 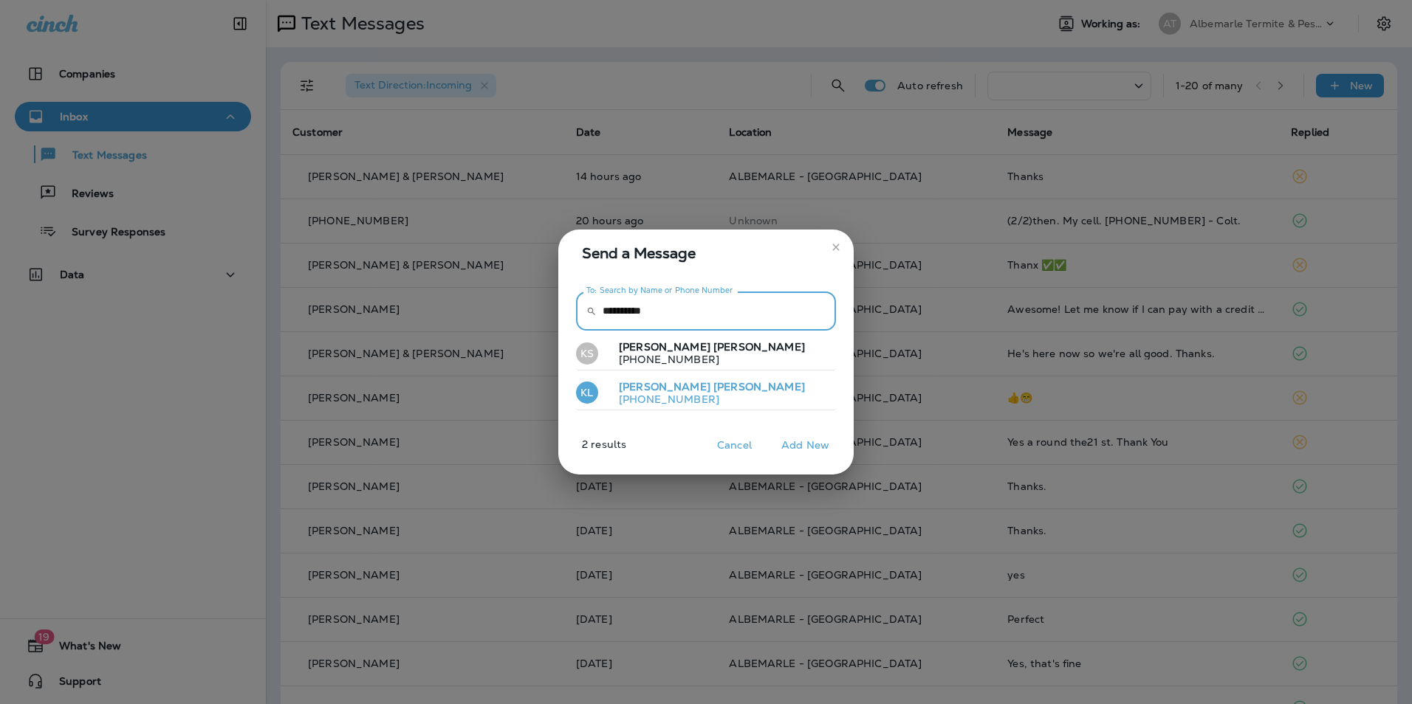 I want to click on div: KL, so click(x=587, y=393).